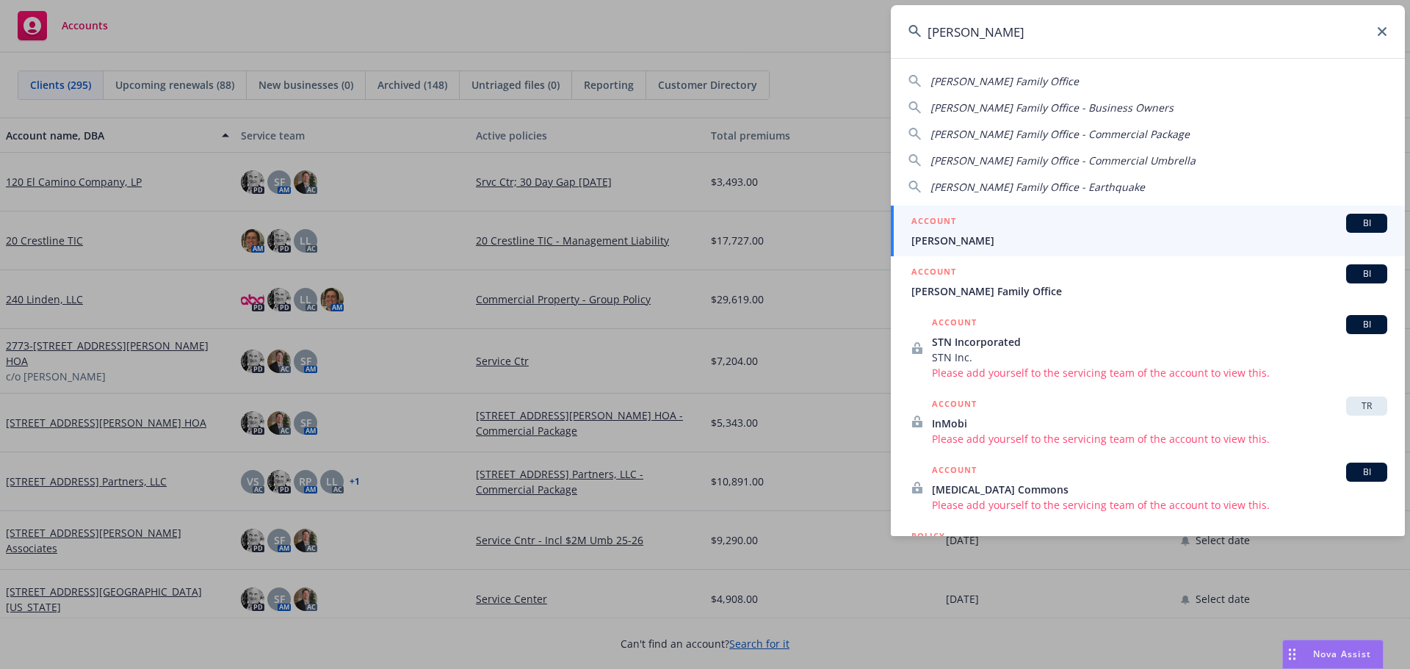 This screenshot has width=1410, height=669. I want to click on span: InMobi, so click(1159, 423).